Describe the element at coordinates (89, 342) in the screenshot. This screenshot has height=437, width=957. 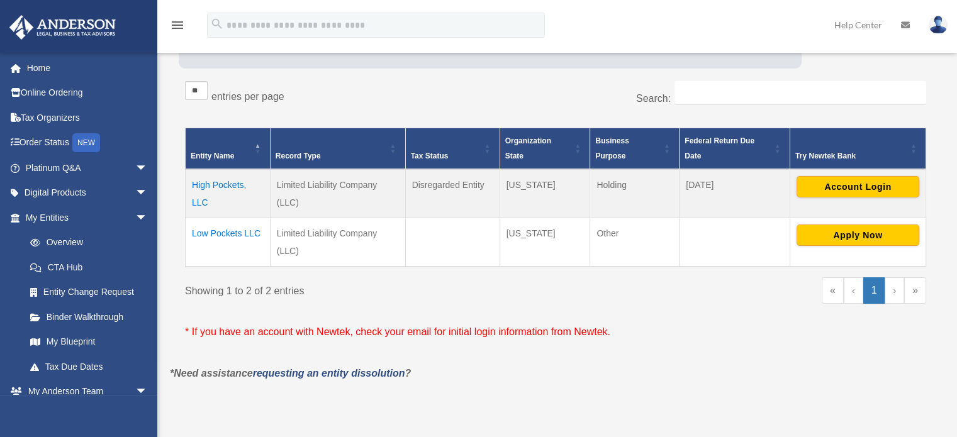
I see `a: My Blueprint` at that location.